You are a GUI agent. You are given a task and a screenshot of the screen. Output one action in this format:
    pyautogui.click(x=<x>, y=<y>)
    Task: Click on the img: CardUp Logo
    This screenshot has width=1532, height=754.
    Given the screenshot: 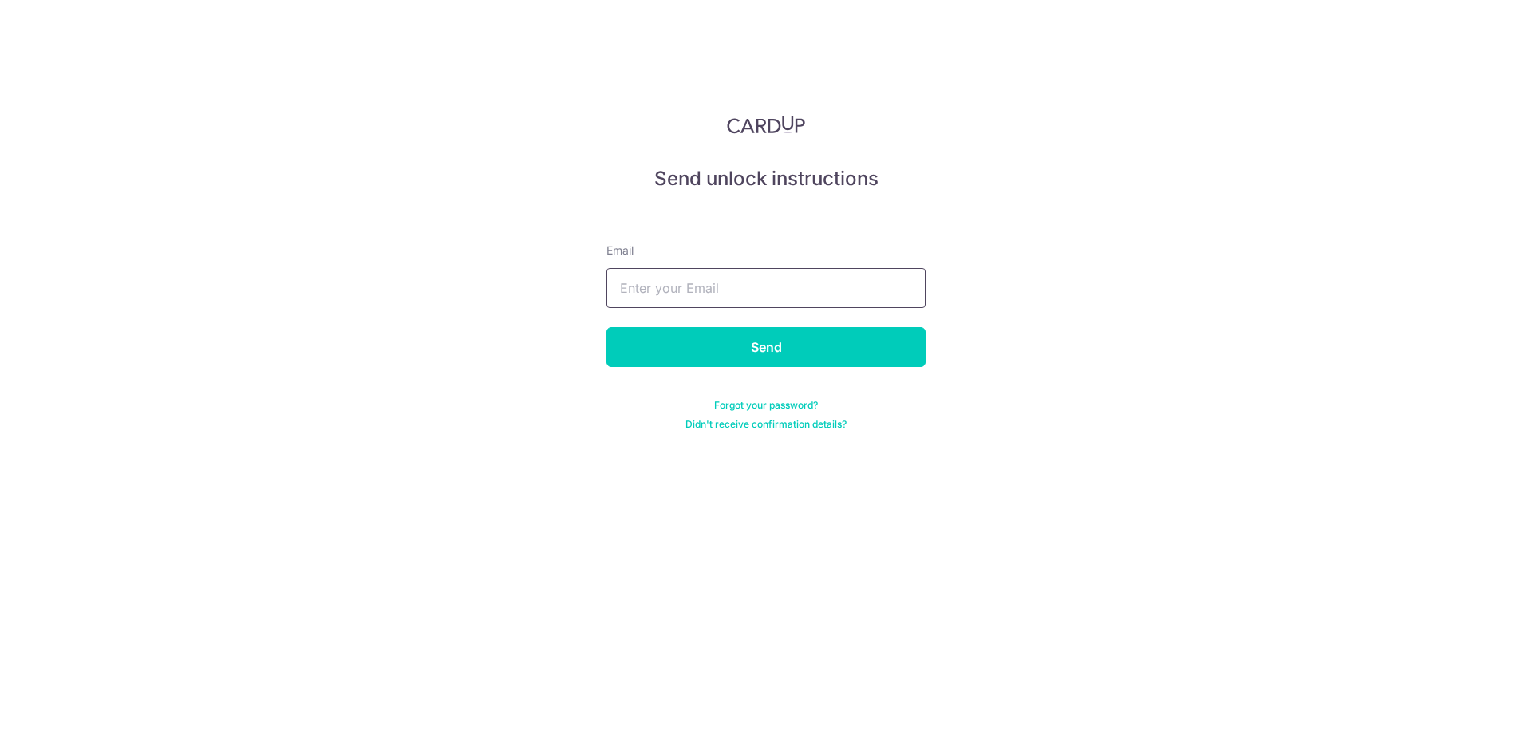 What is the action you would take?
    pyautogui.click(x=766, y=124)
    